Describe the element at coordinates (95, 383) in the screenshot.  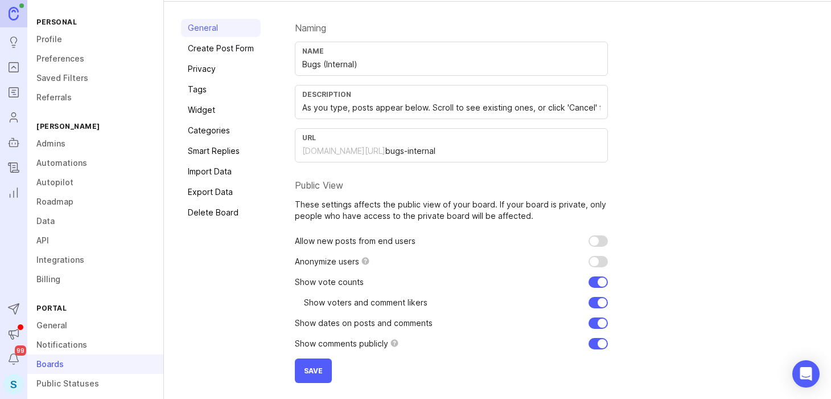
I see `a: Public Statuses` at that location.